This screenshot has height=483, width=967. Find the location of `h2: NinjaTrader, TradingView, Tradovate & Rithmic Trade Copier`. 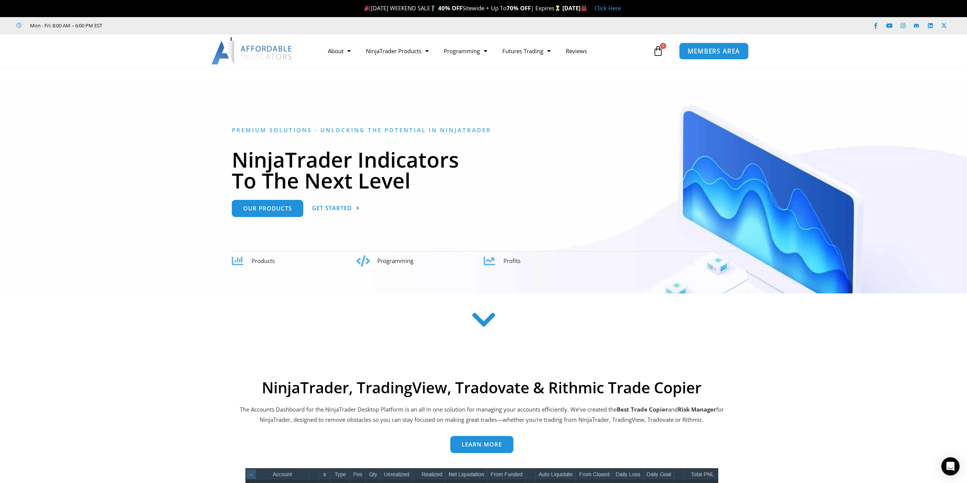

h2: NinjaTrader, TradingView, Tradovate & Rithmic Trade Copier is located at coordinates (482, 388).